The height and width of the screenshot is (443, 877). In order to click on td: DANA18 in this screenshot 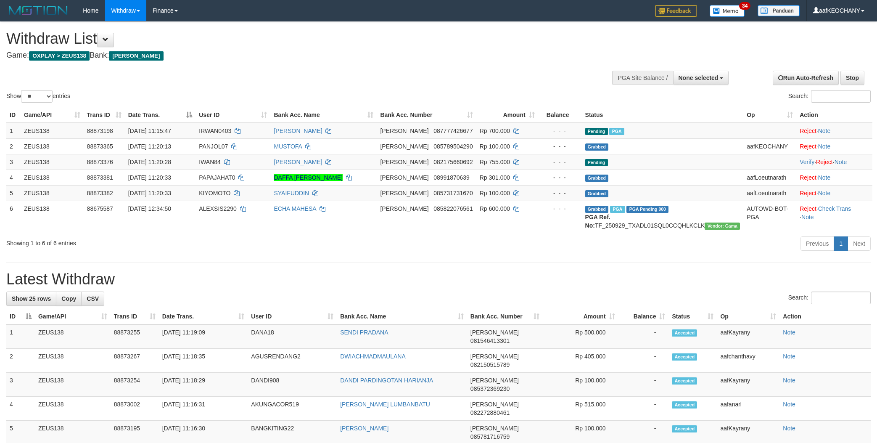, I will do `click(292, 336)`.